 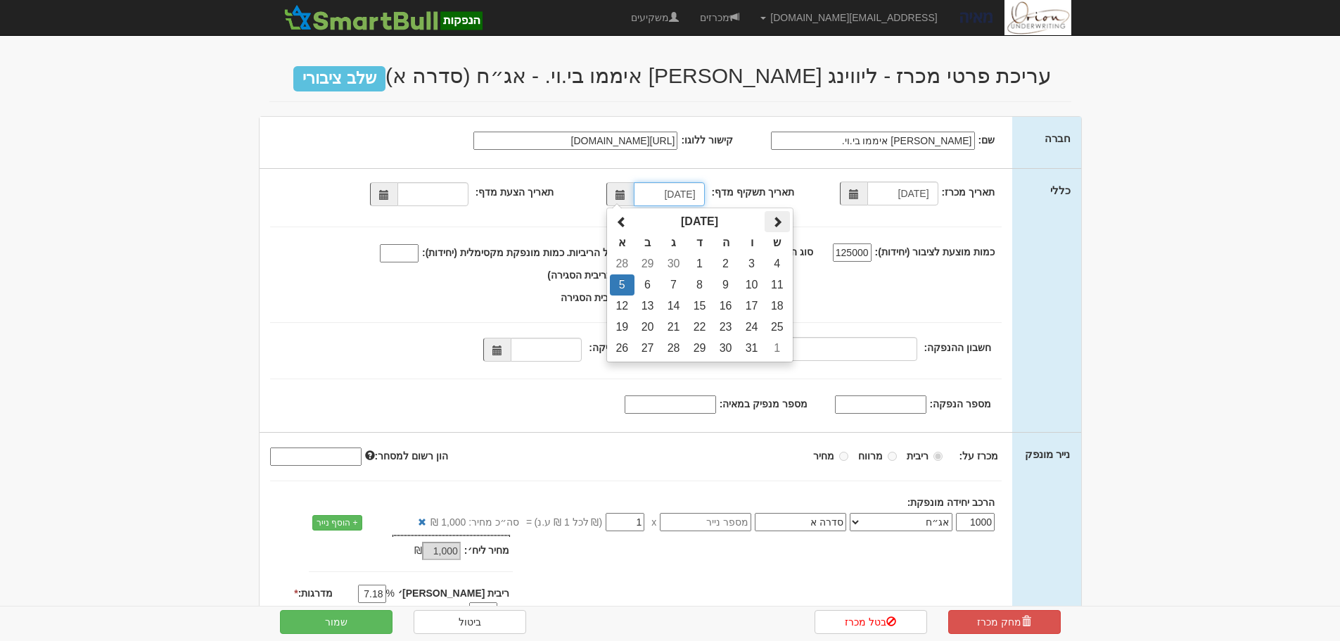 I want to click on td: 31, so click(x=751, y=348).